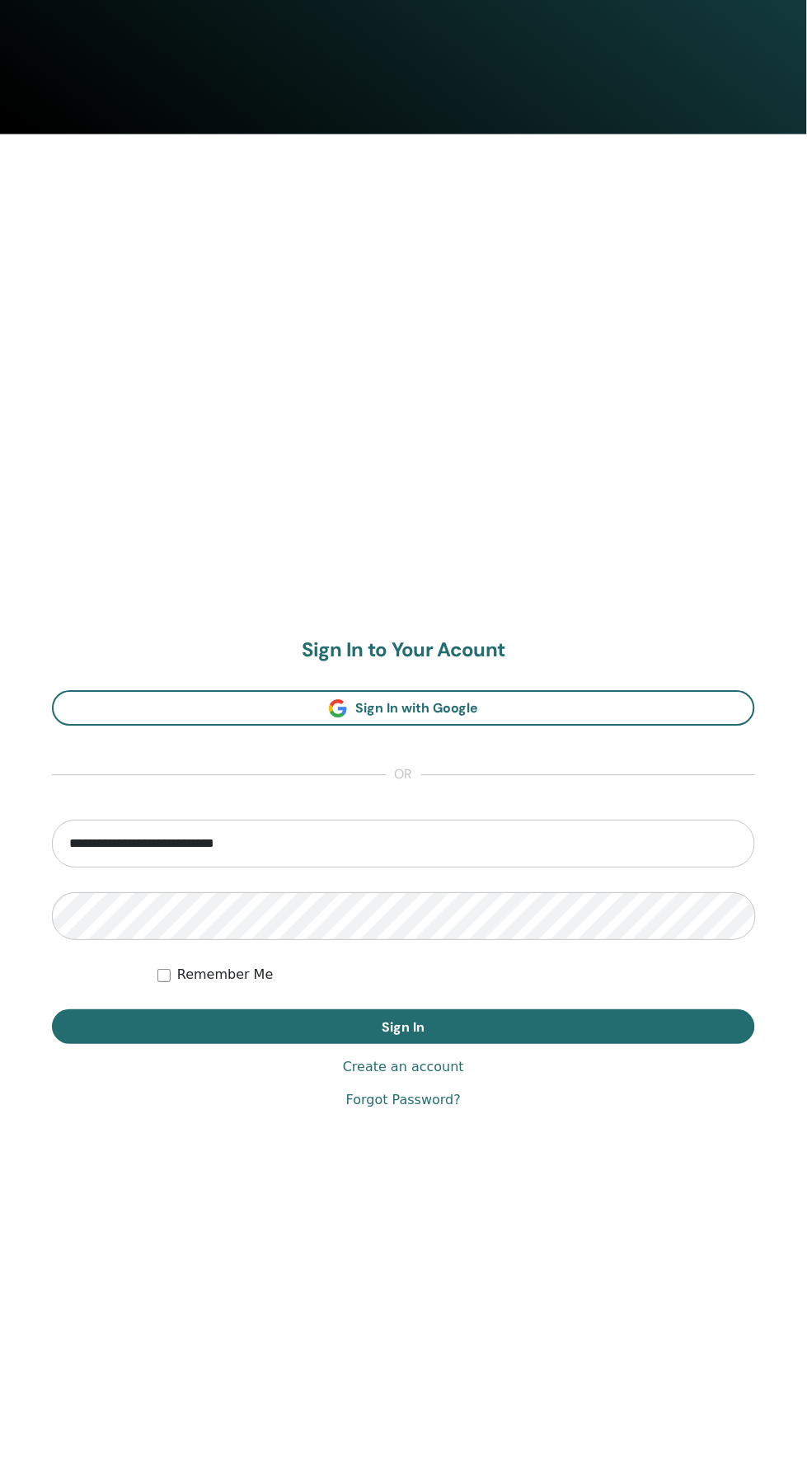  Describe the element at coordinates (417, 708) in the screenshot. I see `span: Sign In with Google` at that location.